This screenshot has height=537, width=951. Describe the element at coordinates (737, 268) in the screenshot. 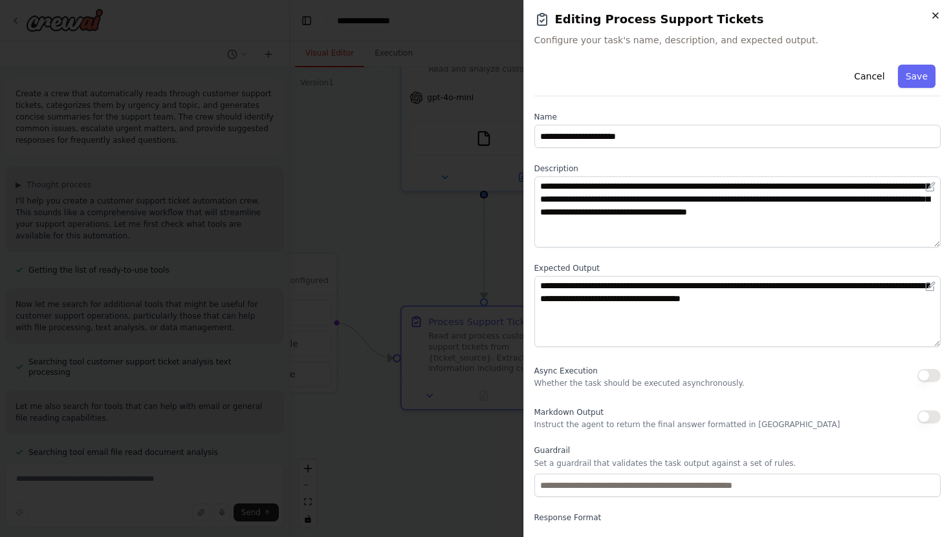

I see `label: Expected Output` at that location.